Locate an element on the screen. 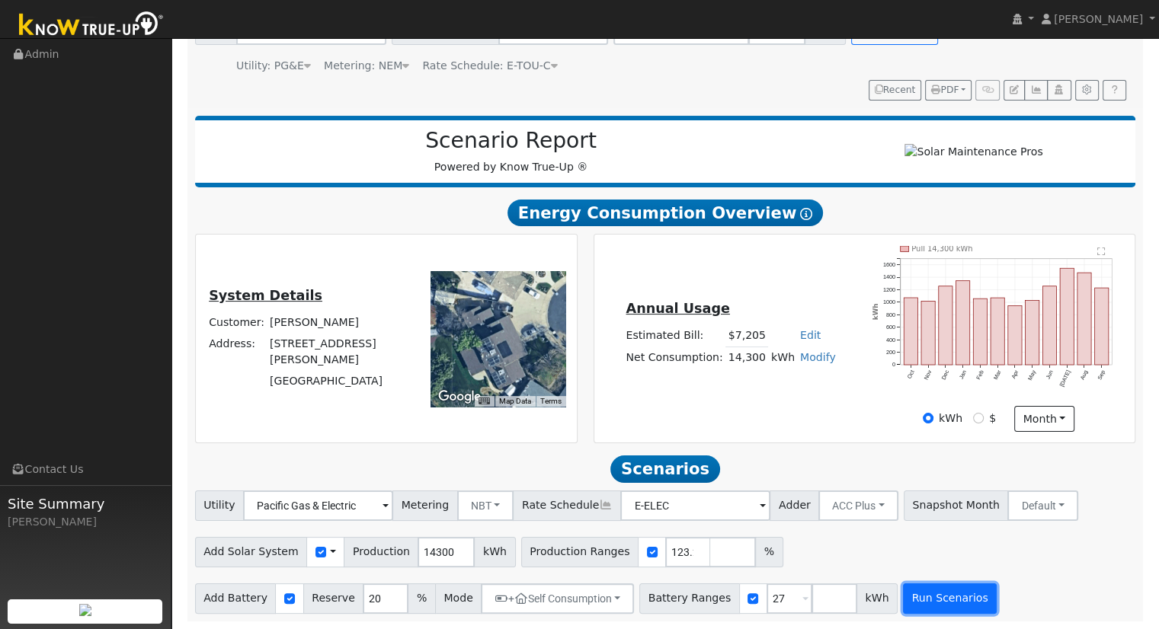 This screenshot has height=629, width=1159. span: Add Battery is located at coordinates (235, 599).